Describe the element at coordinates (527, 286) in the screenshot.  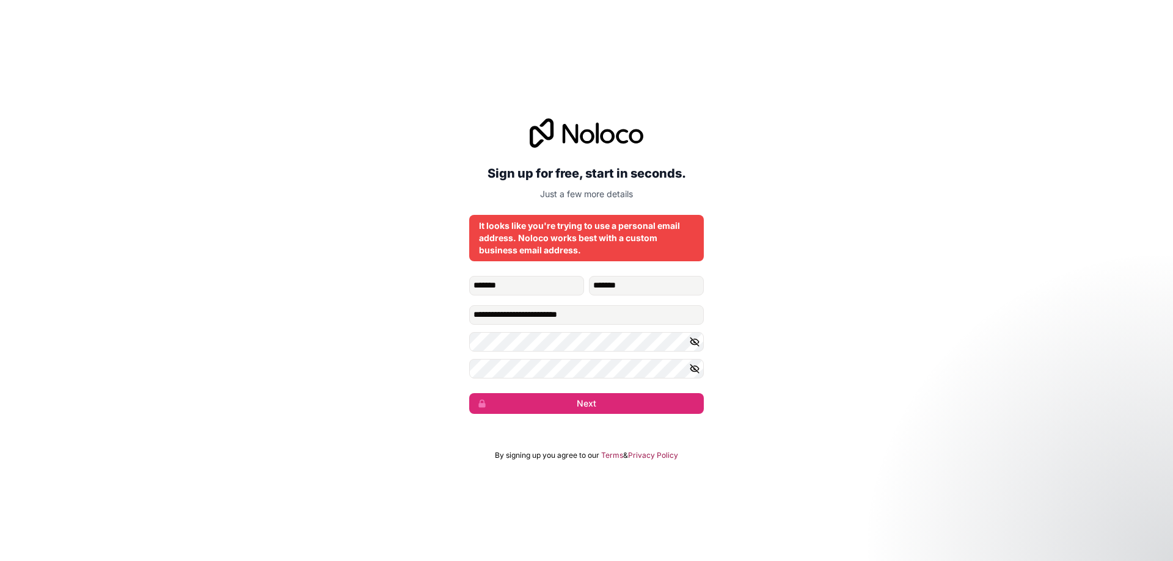
I see `input: given-name` at that location.